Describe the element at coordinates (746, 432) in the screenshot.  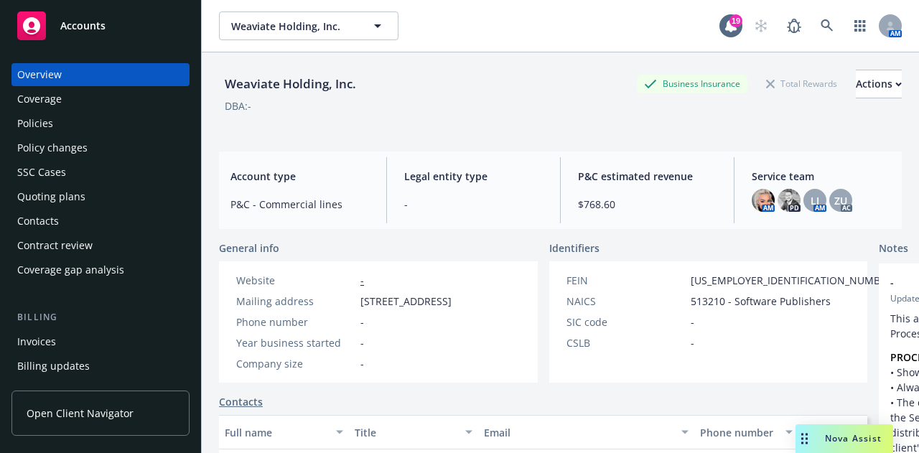
I see `button: Phone number` at that location.